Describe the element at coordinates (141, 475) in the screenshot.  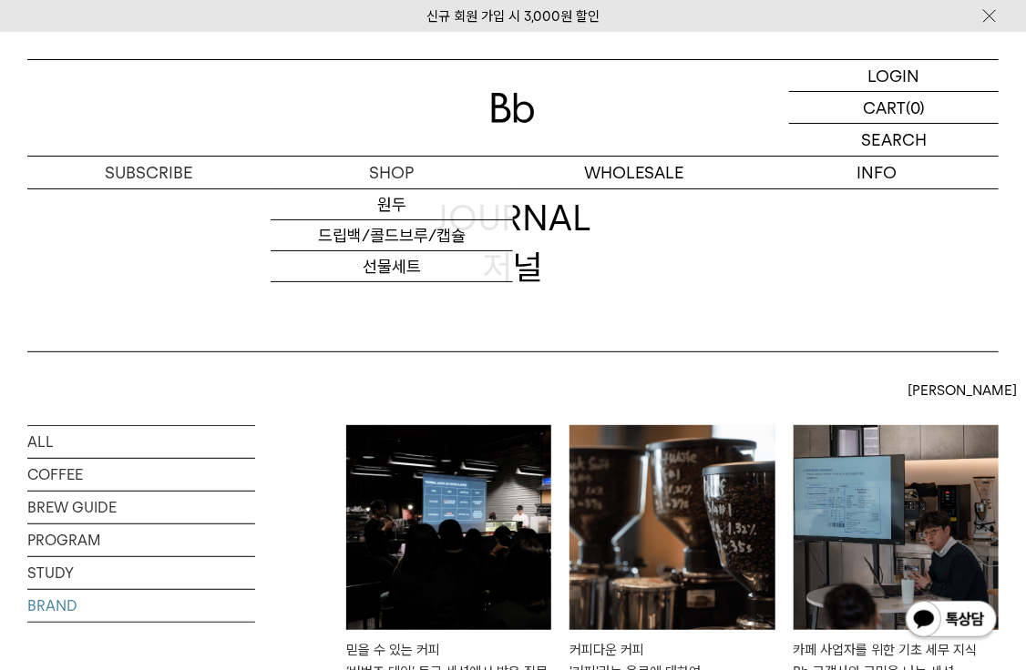
I see `a: COFFEE` at that location.